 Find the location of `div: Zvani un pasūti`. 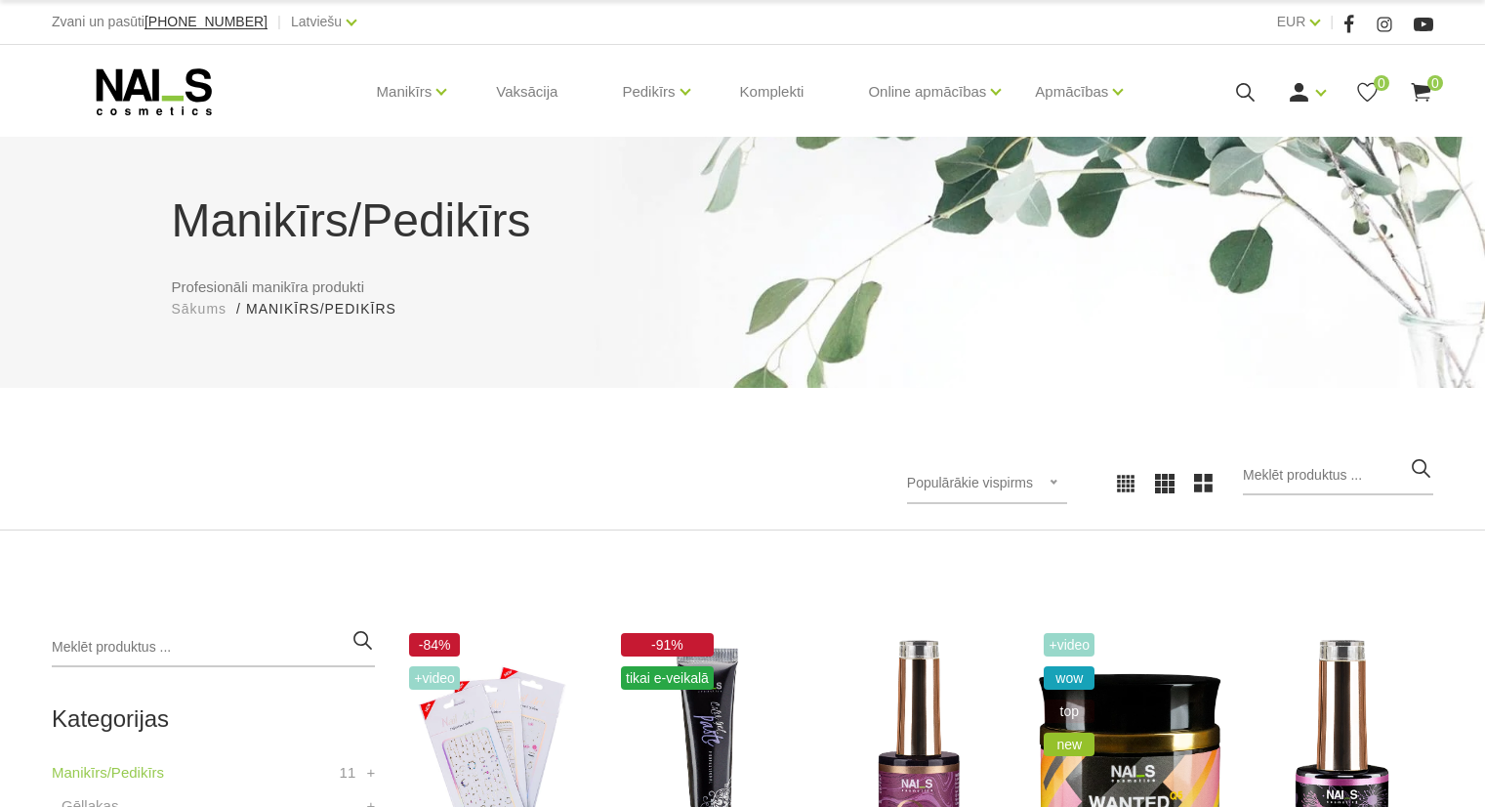

div: Zvani un pasūti is located at coordinates (159, 21).